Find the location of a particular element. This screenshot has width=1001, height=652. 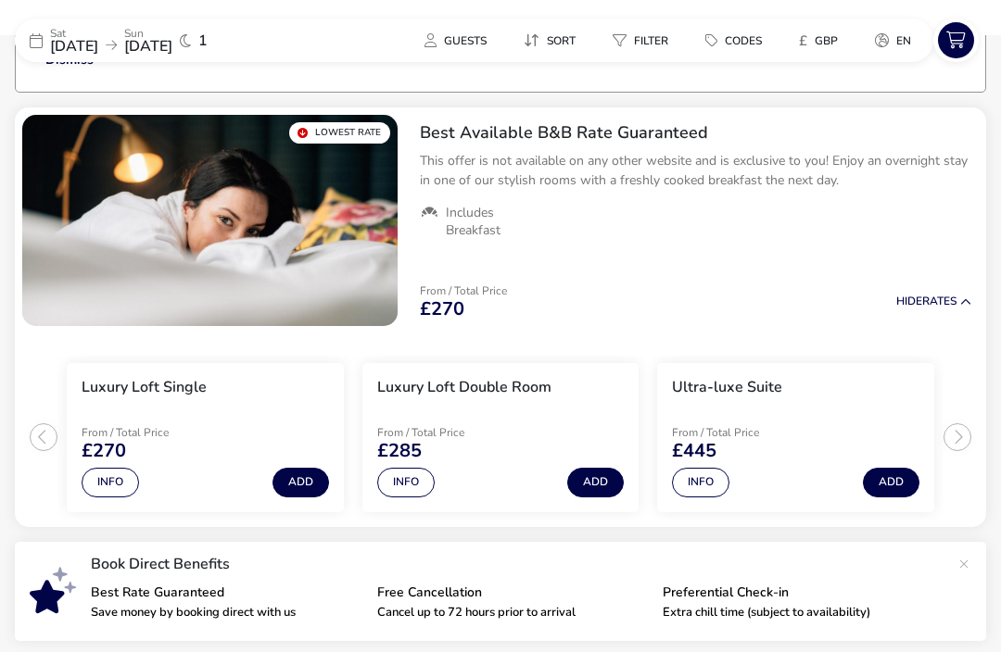

span: GBP is located at coordinates (826, 41).